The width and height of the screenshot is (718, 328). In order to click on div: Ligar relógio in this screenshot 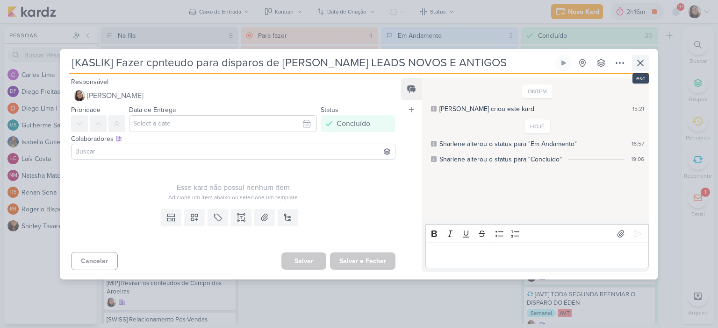, I will do `click(564, 63)`.